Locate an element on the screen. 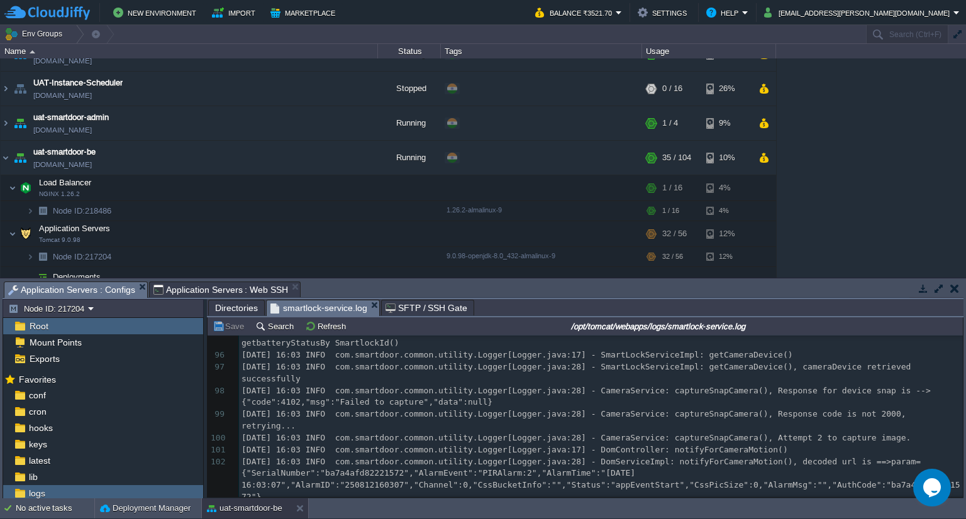  span: Directories is located at coordinates (236, 308).